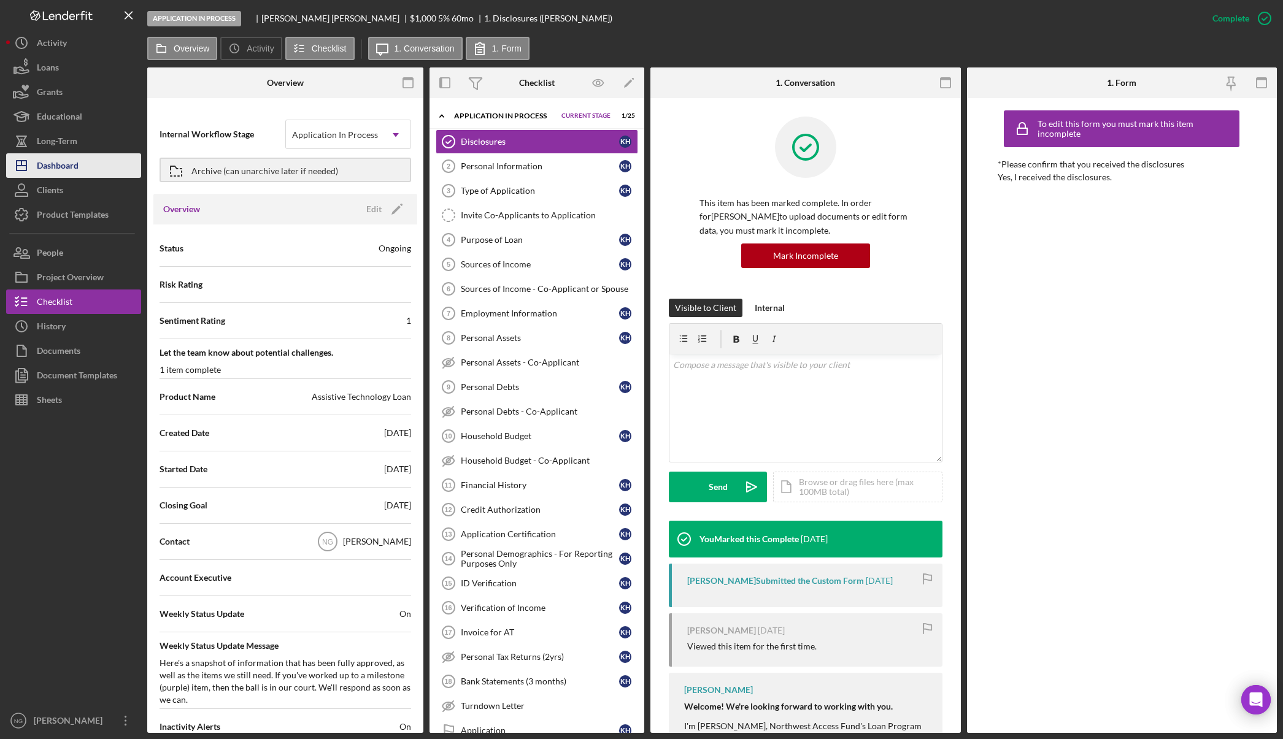 This screenshot has height=739, width=1283. I want to click on a: Document Templates, so click(74, 375).